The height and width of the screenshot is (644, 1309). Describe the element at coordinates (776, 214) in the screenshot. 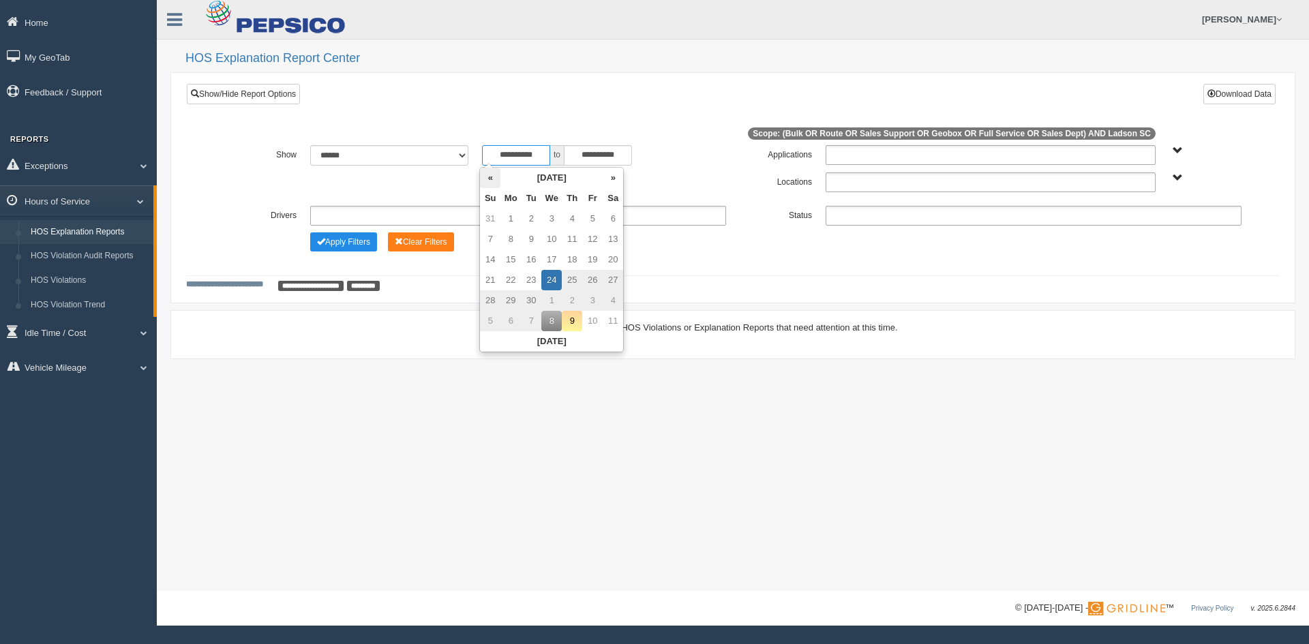

I see `label: Status` at that location.